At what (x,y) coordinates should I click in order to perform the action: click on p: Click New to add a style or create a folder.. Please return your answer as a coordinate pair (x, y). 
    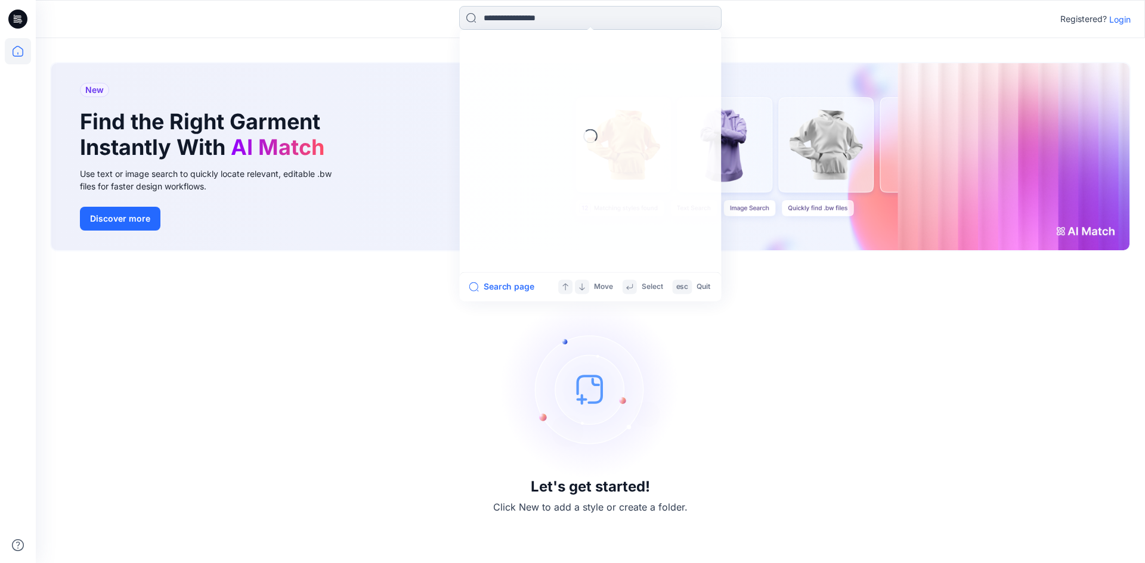
    Looking at the image, I should click on (590, 507).